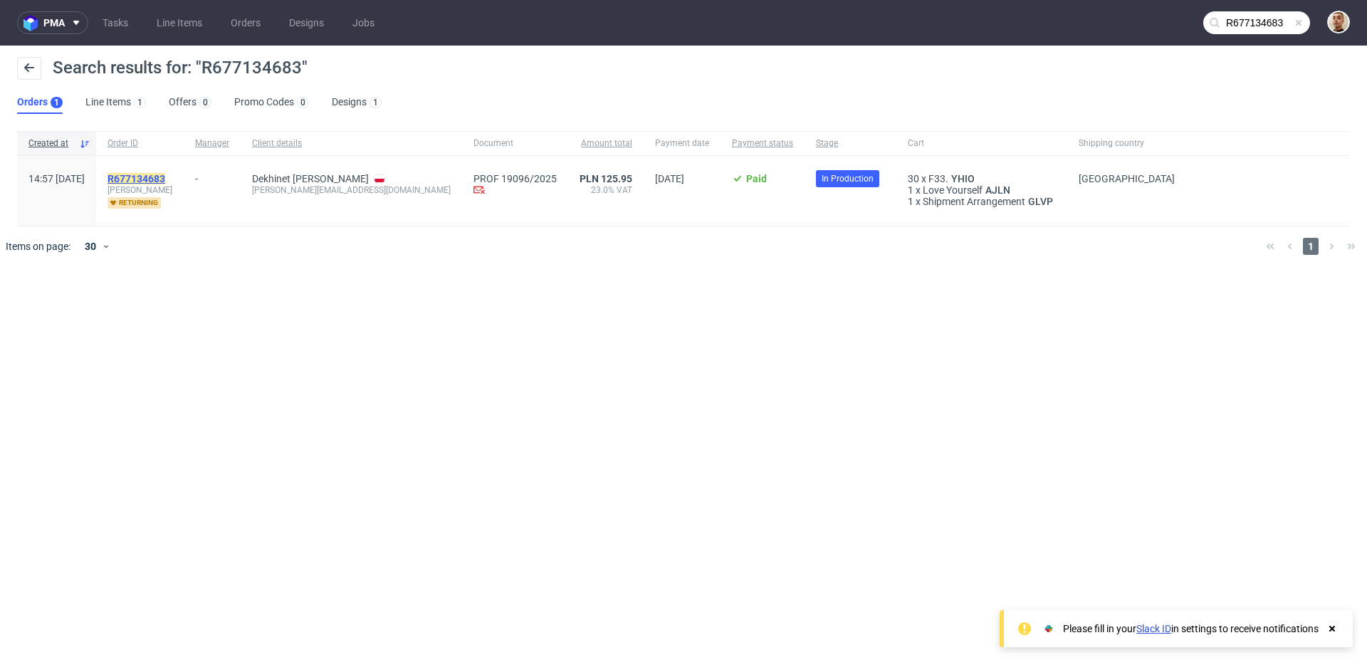 This screenshot has height=665, width=1367. I want to click on span: Client details, so click(351, 143).